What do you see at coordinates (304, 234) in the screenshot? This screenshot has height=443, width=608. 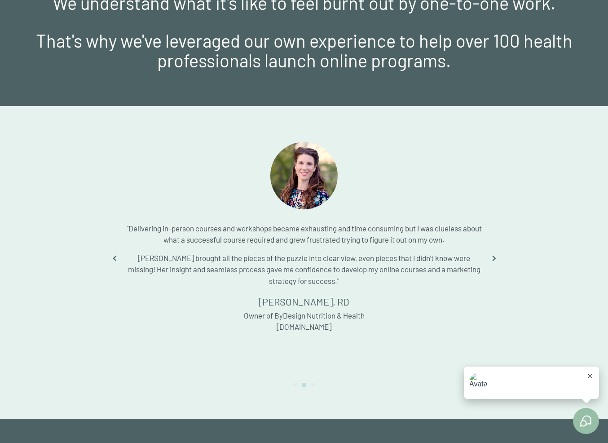 I see `span: "Delivering in-person courses and workshops became exhausting and time consuming but I was cluele...` at bounding box center [304, 234].